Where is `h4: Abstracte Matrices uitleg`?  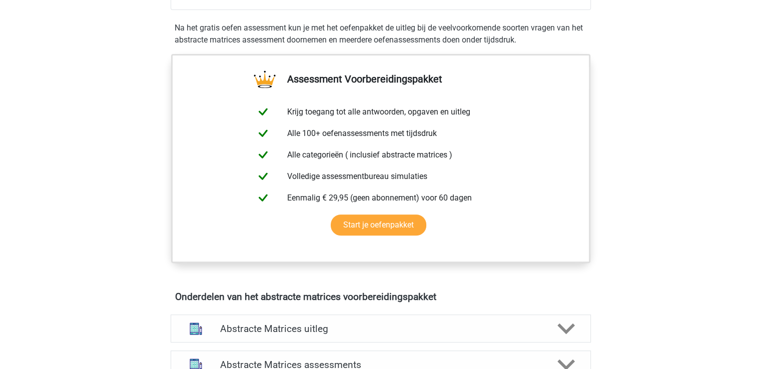 h4: Abstracte Matrices uitleg is located at coordinates (381, 329).